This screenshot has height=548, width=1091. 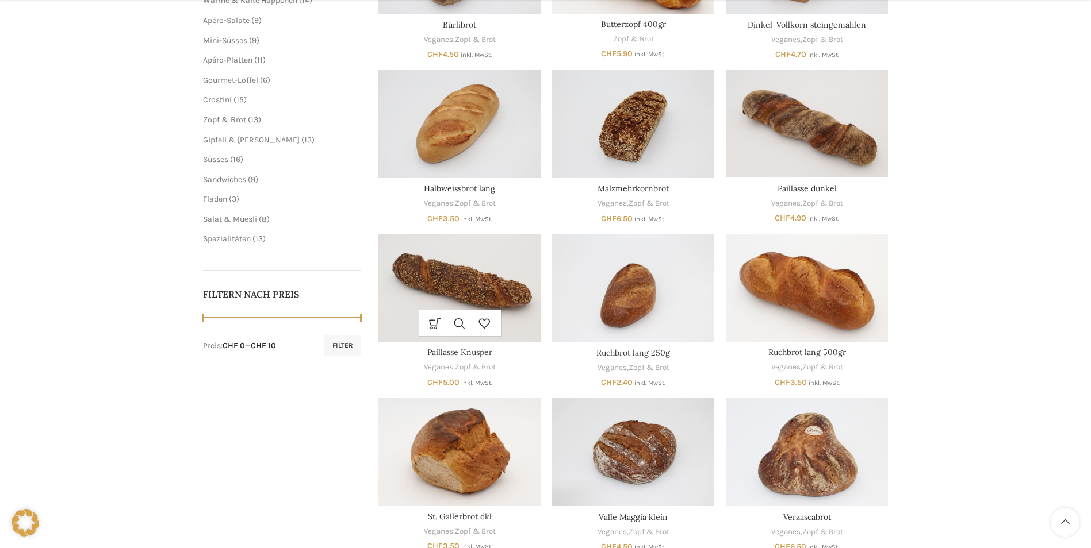 What do you see at coordinates (231, 80) in the screenshot?
I see `a: Gourmet-Löffel` at bounding box center [231, 80].